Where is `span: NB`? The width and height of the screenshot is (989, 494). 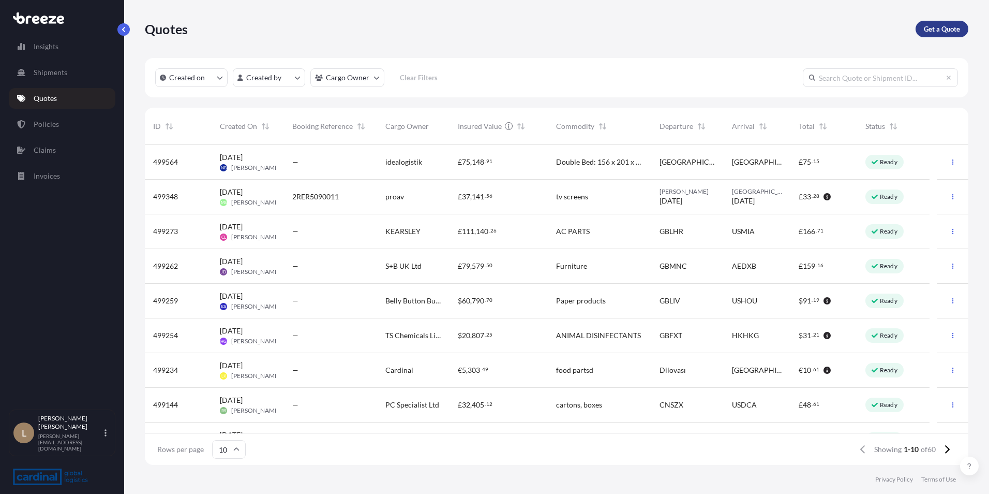 span: NB is located at coordinates (223, 168).